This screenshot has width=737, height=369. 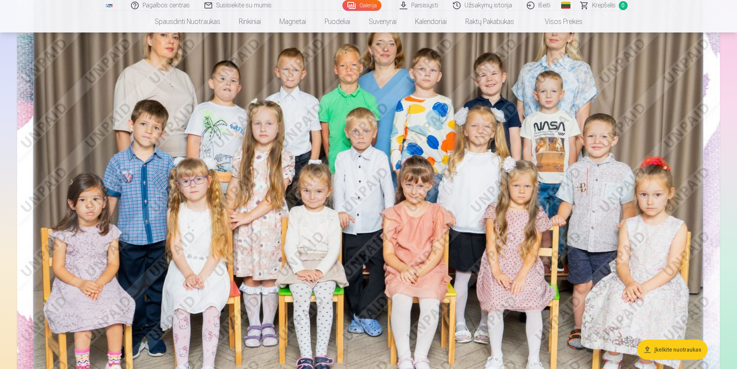 What do you see at coordinates (383, 22) in the screenshot?
I see `a: Suvenyrai` at bounding box center [383, 22].